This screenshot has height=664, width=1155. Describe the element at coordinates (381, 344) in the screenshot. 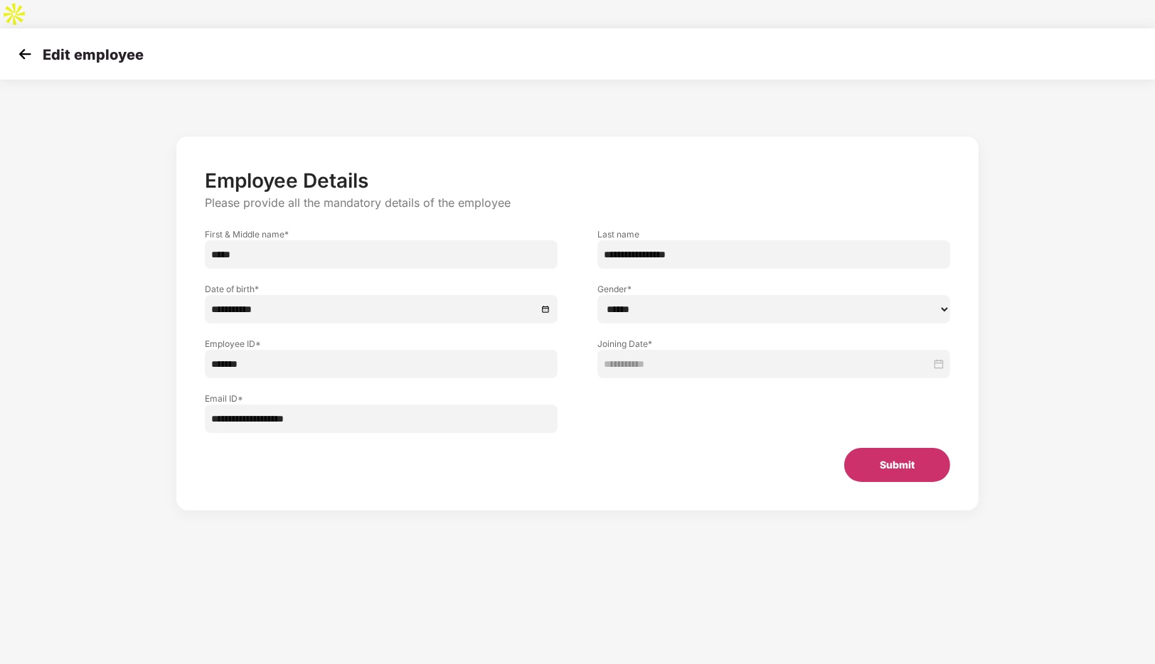

I see `label: Employee ID` at that location.